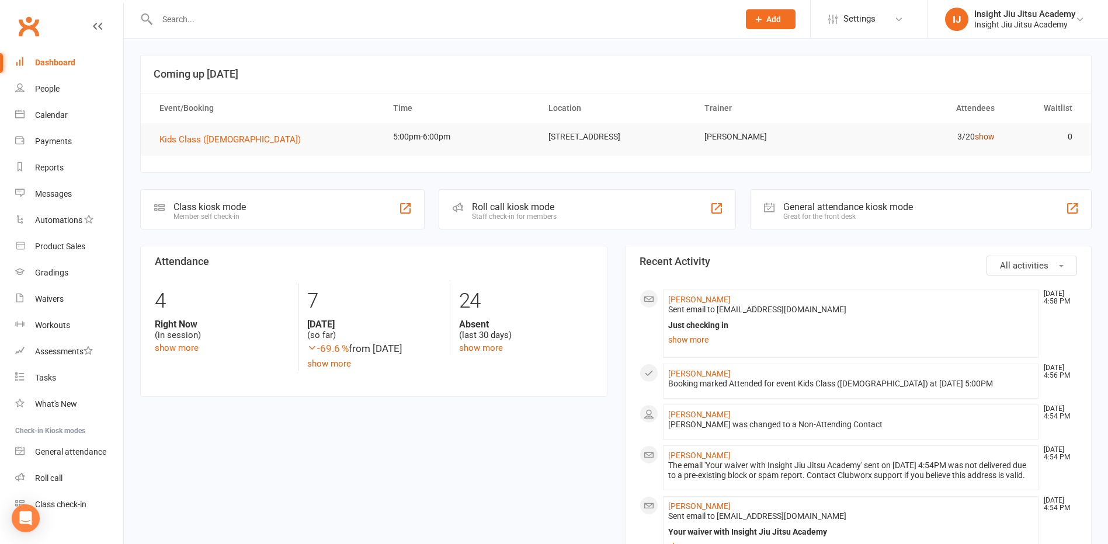 This screenshot has height=544, width=1108. What do you see at coordinates (374, 330) in the screenshot?
I see `div: (so far)` at bounding box center [374, 330].